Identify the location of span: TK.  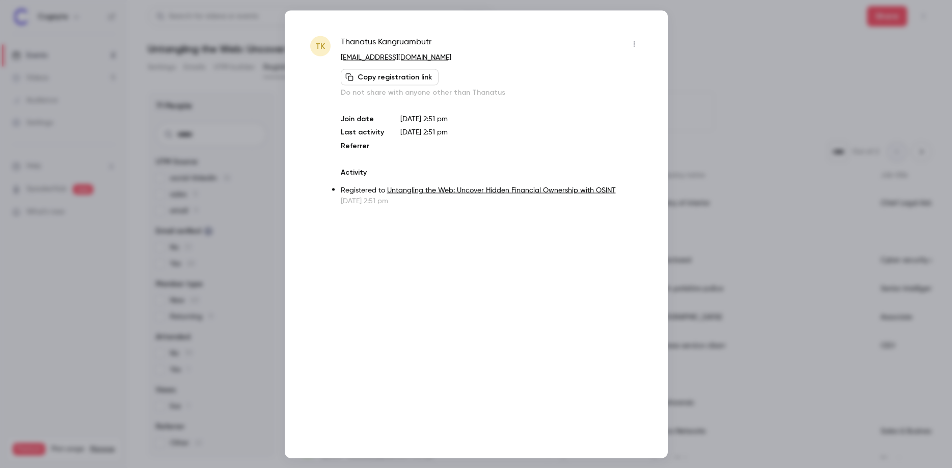
(320, 46).